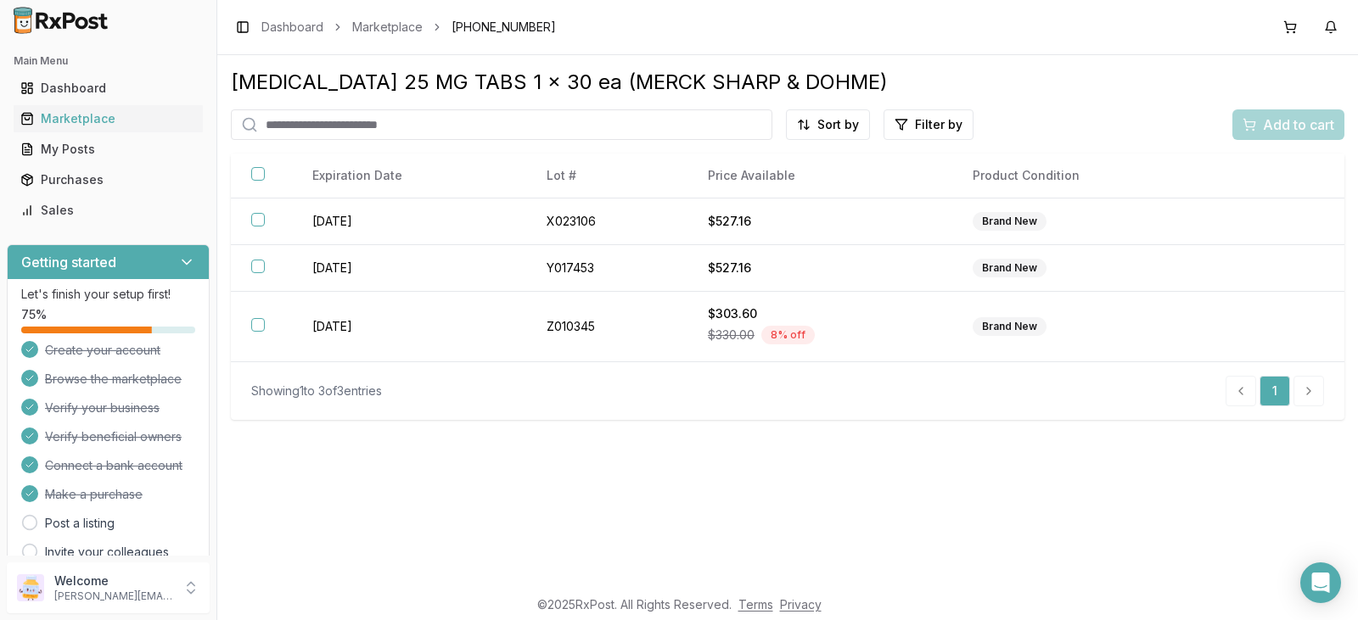  I want to click on span: Create your account, so click(103, 350).